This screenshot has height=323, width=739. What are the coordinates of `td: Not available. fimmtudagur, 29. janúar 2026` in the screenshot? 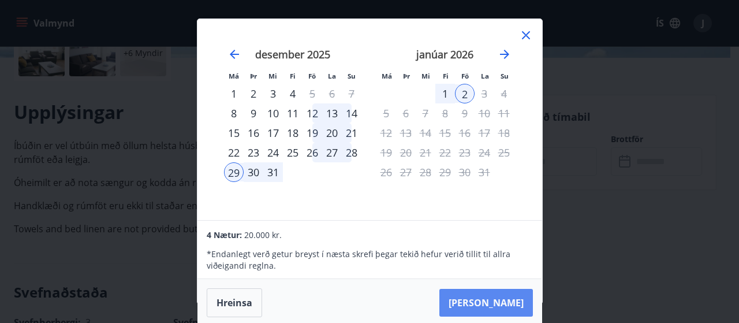 It's located at (445, 172).